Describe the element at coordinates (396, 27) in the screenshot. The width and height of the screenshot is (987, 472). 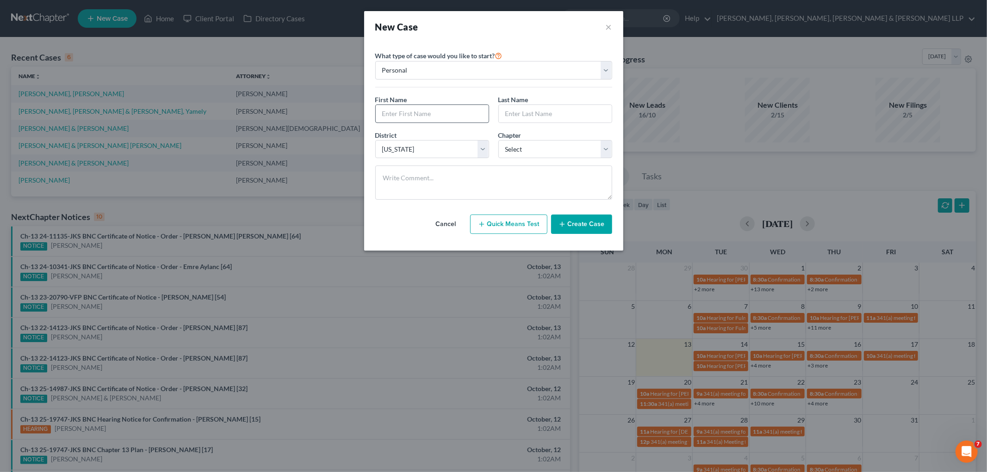
I see `strong: New Case` at that location.